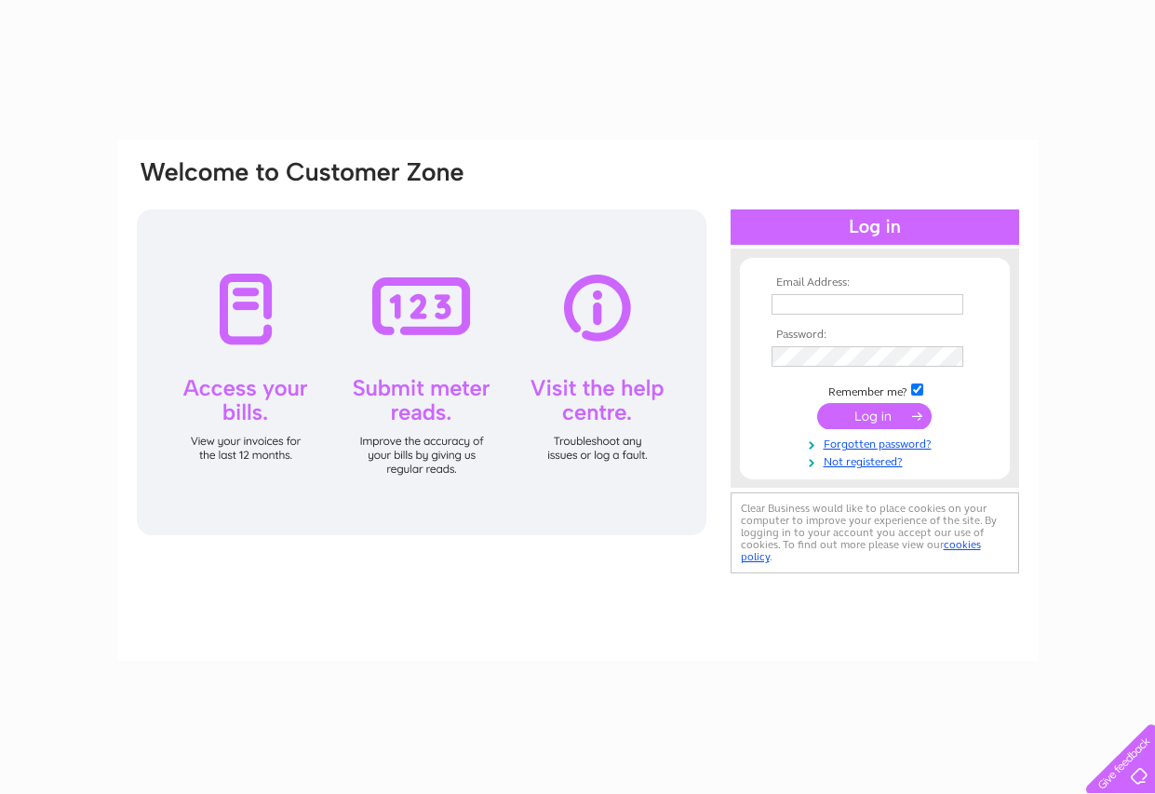  What do you see at coordinates (874, 416) in the screenshot?
I see `input: Submit` at bounding box center [874, 416].